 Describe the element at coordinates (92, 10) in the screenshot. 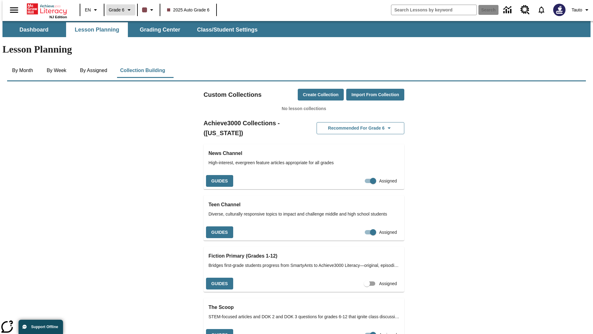

I see `button: Language: EN, Select a language` at that location.